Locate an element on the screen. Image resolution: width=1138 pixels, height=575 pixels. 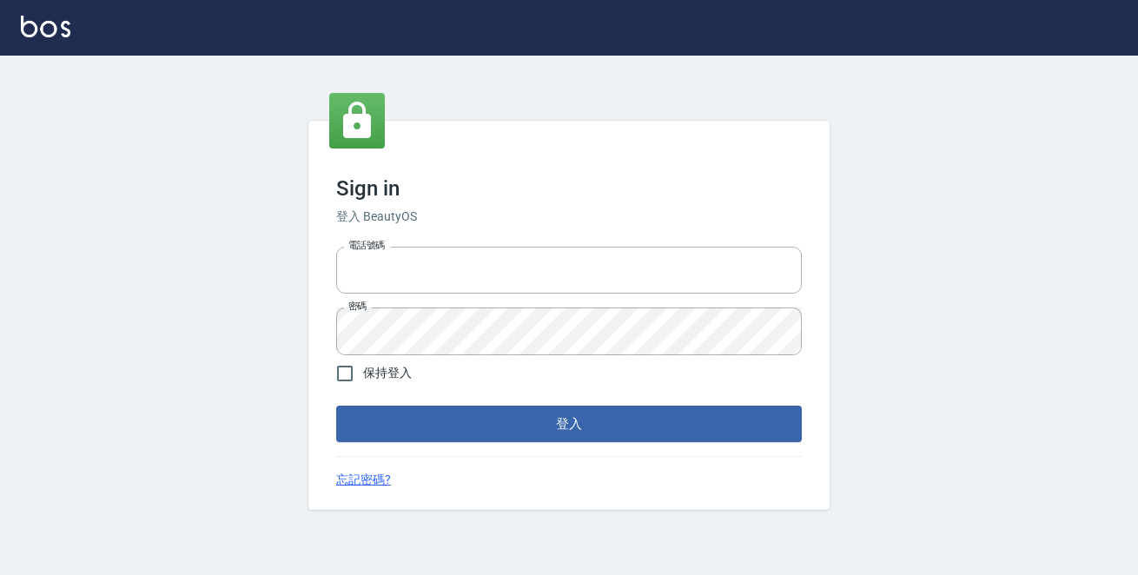
img: Logo is located at coordinates (45, 26).